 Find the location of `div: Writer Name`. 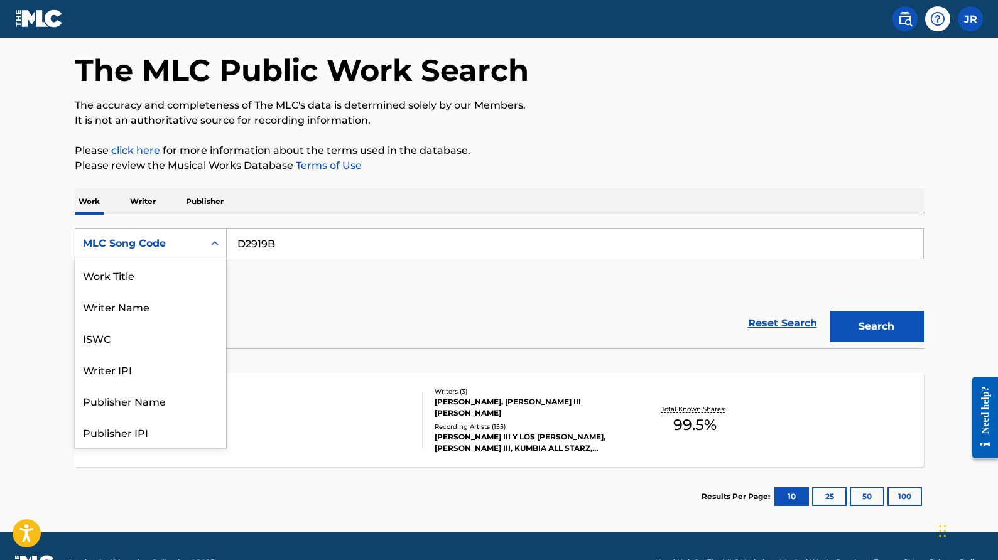

div: Writer Name is located at coordinates (151, 307).